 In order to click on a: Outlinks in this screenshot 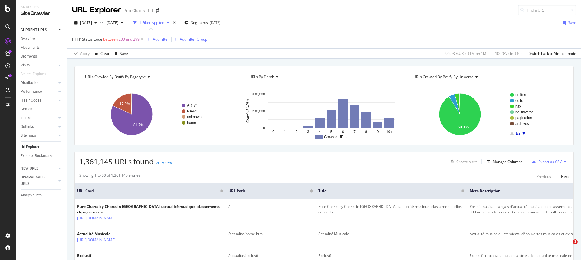, I will do `click(38, 127)`.